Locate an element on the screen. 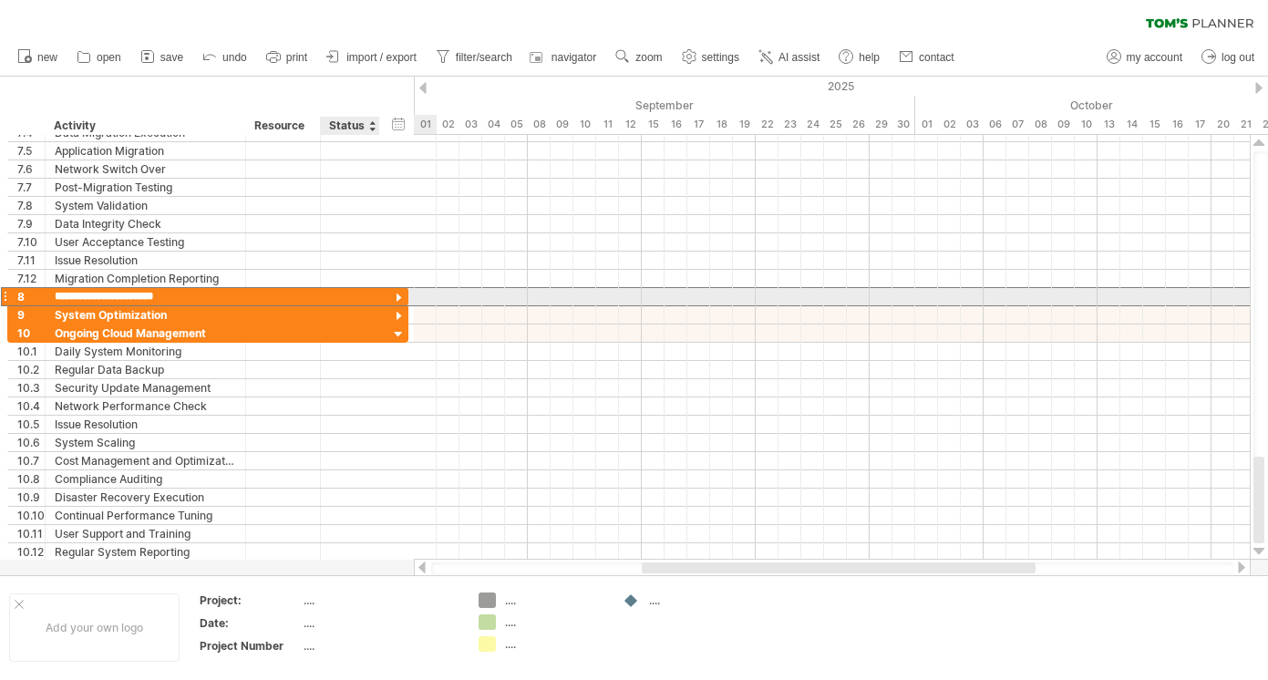 The width and height of the screenshot is (1268, 680). a: AI assist is located at coordinates (789, 57).